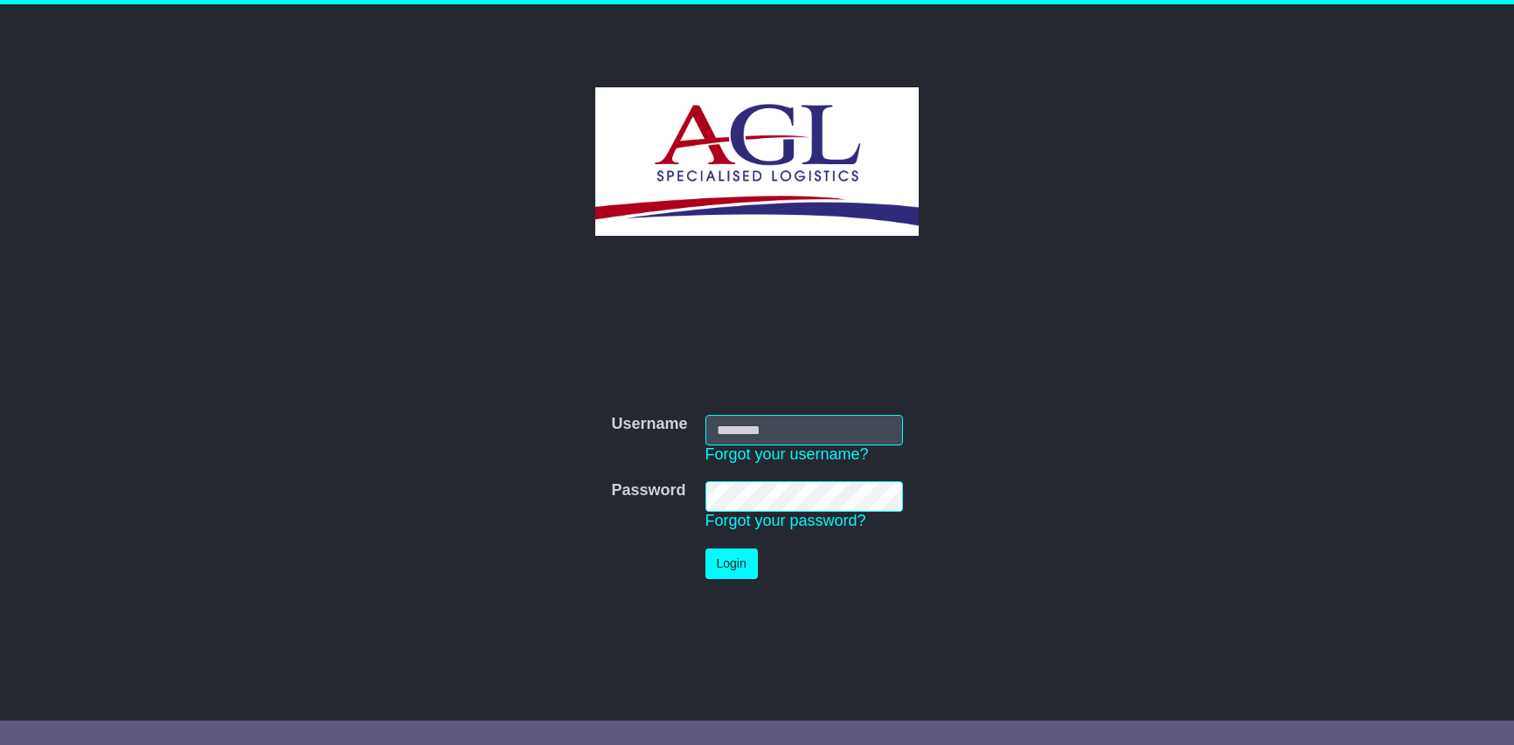 This screenshot has height=745, width=1514. I want to click on a: Forgot your password?, so click(786, 521).